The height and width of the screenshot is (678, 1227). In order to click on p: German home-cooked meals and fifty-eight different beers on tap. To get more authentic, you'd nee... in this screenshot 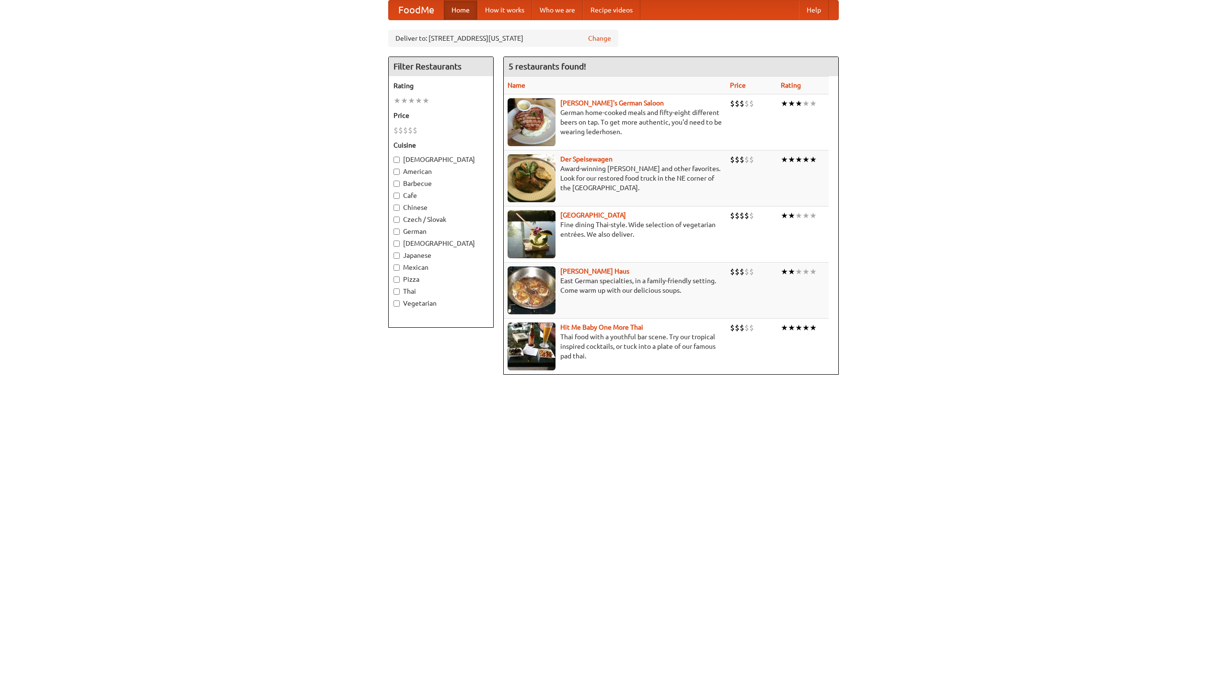, I will do `click(615, 122)`.